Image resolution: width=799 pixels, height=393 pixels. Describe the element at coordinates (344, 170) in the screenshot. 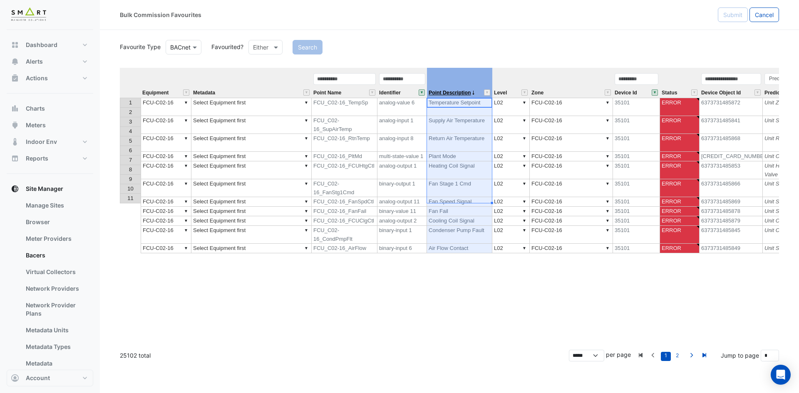

I see `td: FCU_C02-16_FCUHtgCtl` at that location.